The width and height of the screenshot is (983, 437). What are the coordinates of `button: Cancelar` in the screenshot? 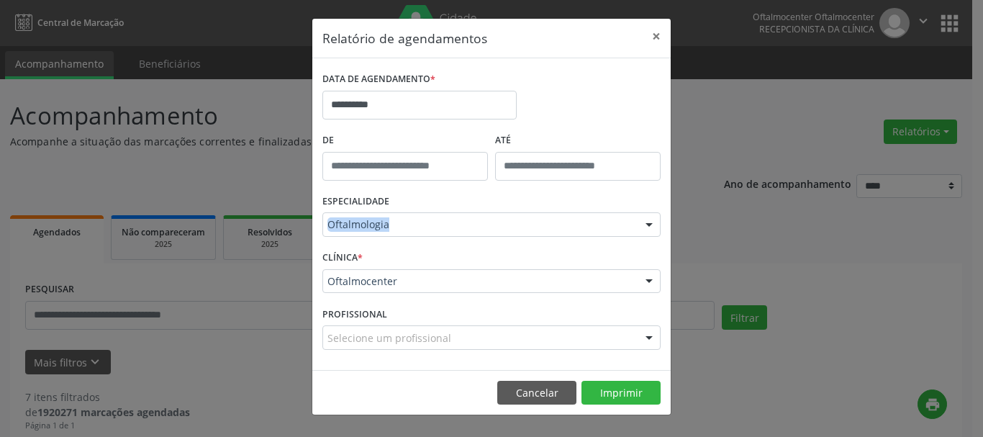 It's located at (537, 393).